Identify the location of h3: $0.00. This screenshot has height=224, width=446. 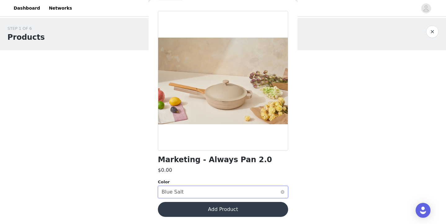
(165, 170).